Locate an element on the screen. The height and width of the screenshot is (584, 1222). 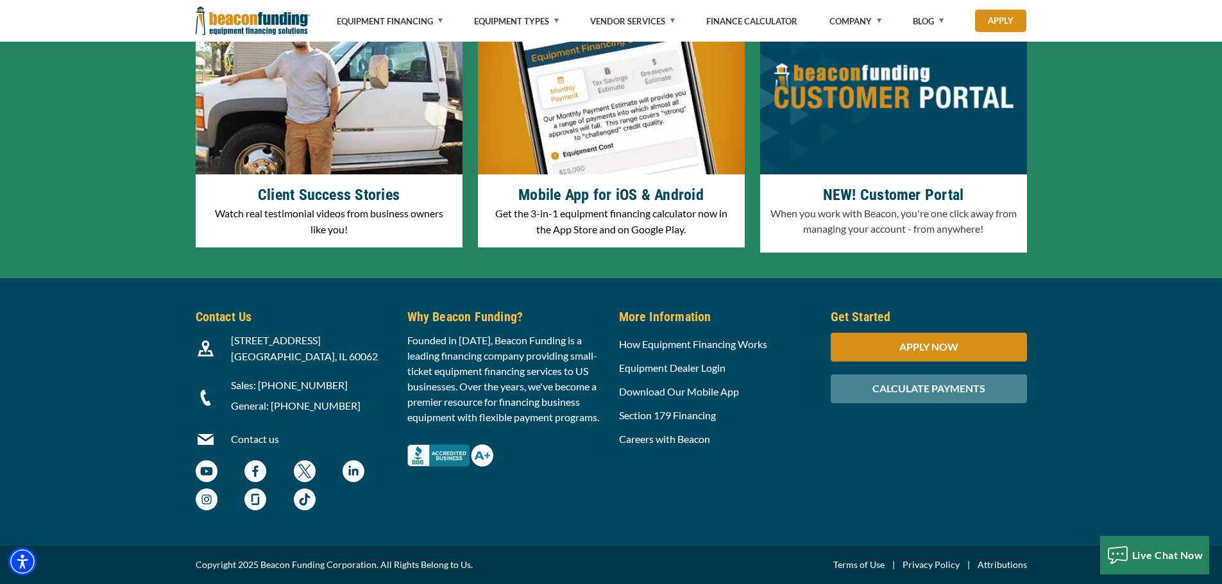
img: Beacon Funding LinkedIn is located at coordinates (353, 471).